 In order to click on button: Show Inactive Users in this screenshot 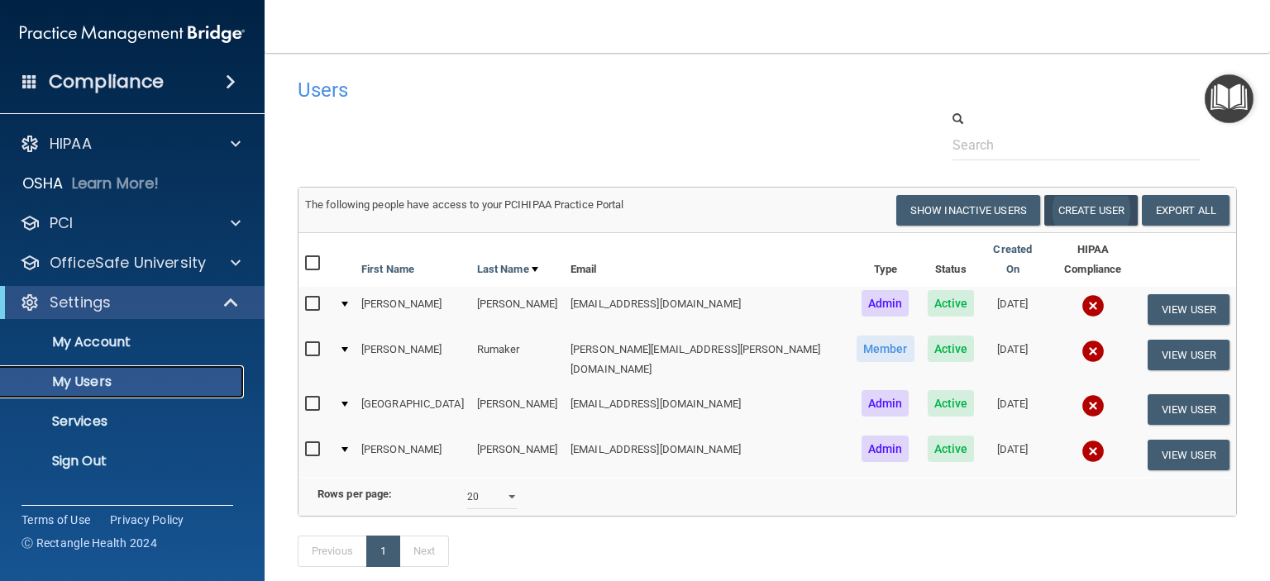, I will do `click(968, 210)`.